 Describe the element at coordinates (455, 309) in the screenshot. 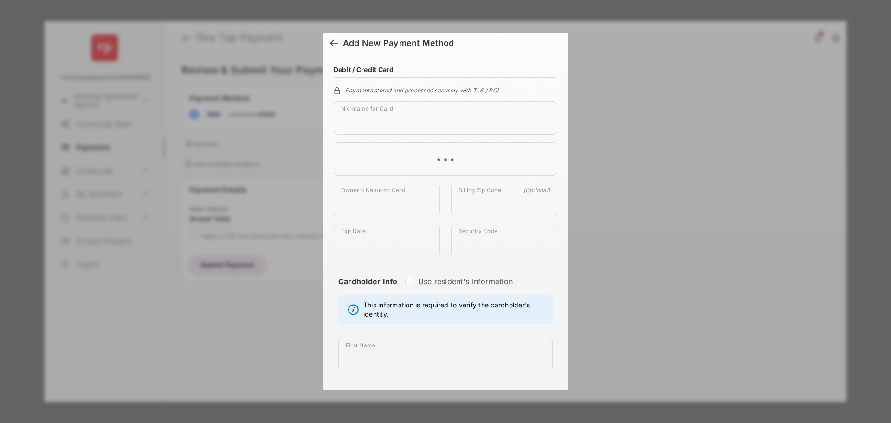

I see `span: This information is required to verify the cardholder's identity.` at that location.